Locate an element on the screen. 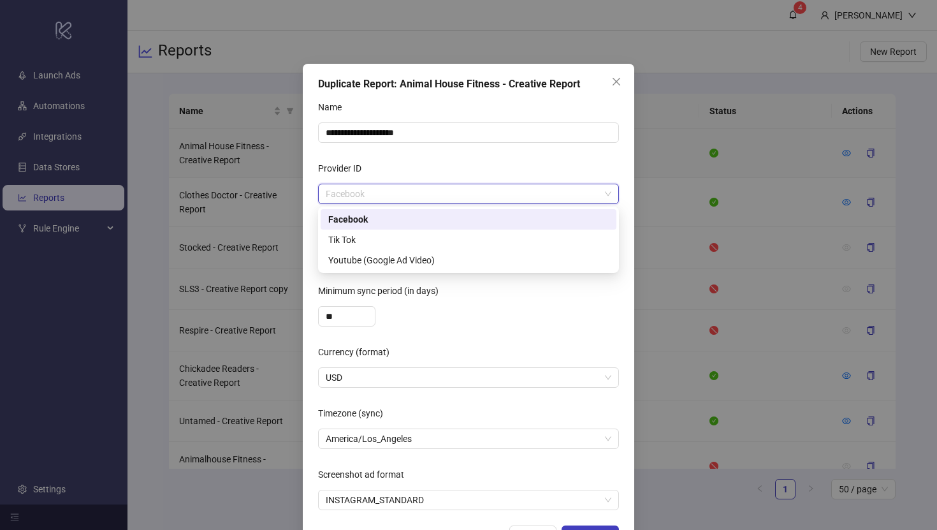 This screenshot has width=937, height=530. div: Youtube (Google Ad Video) is located at coordinates (469, 260).